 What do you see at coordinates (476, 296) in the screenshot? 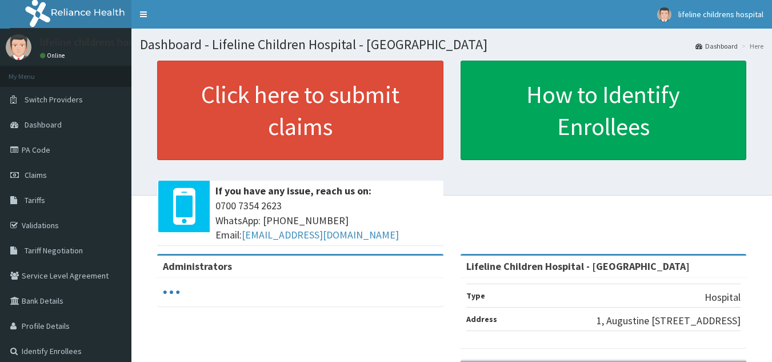
I see `b: Type` at bounding box center [476, 296].